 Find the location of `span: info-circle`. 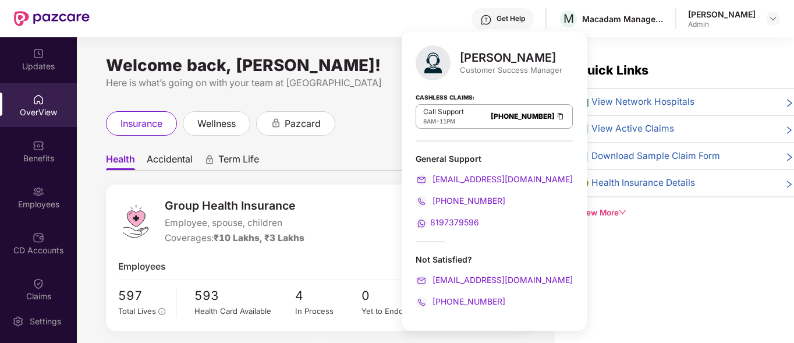

span: info-circle is located at coordinates (162, 312).